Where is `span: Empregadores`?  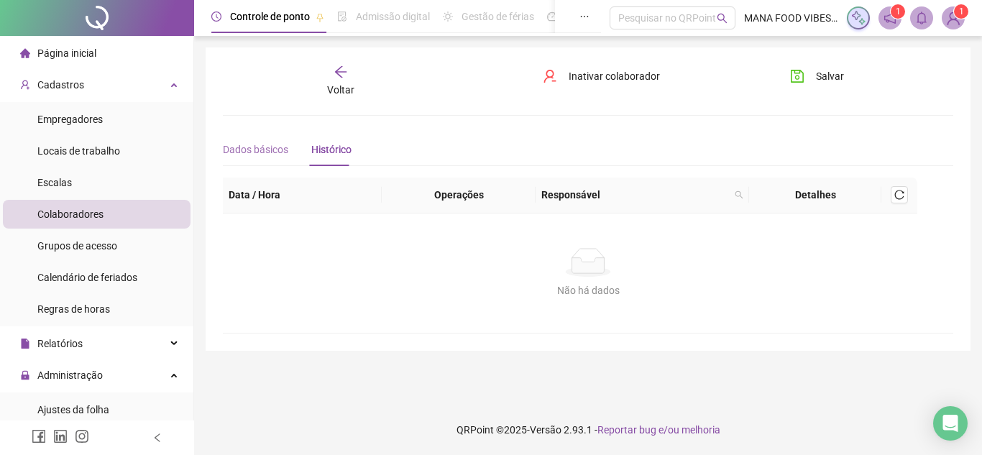
span: Empregadores is located at coordinates (70, 119).